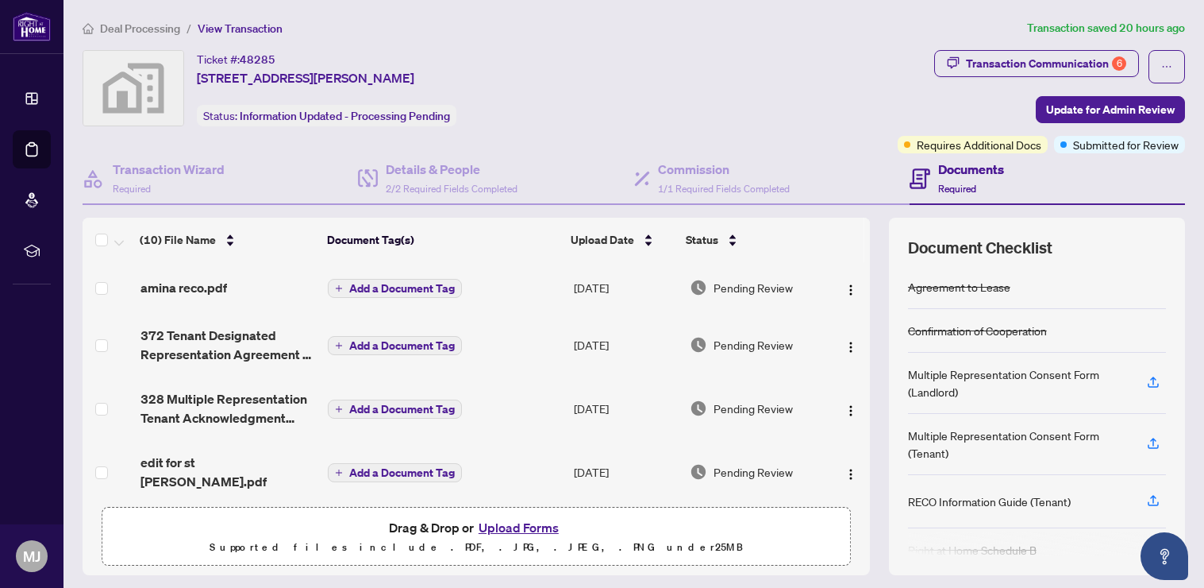 The width and height of the screenshot is (1204, 588). Describe the element at coordinates (603, 240) in the screenshot. I see `span: Upload Date` at that location.